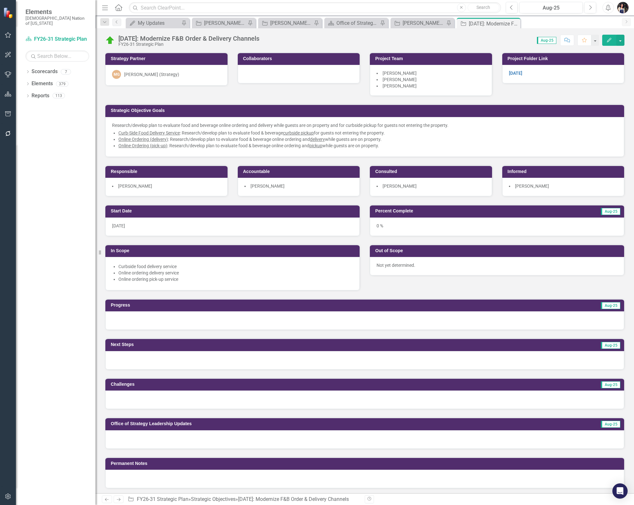  I want to click on span: Elements, so click(57, 12).